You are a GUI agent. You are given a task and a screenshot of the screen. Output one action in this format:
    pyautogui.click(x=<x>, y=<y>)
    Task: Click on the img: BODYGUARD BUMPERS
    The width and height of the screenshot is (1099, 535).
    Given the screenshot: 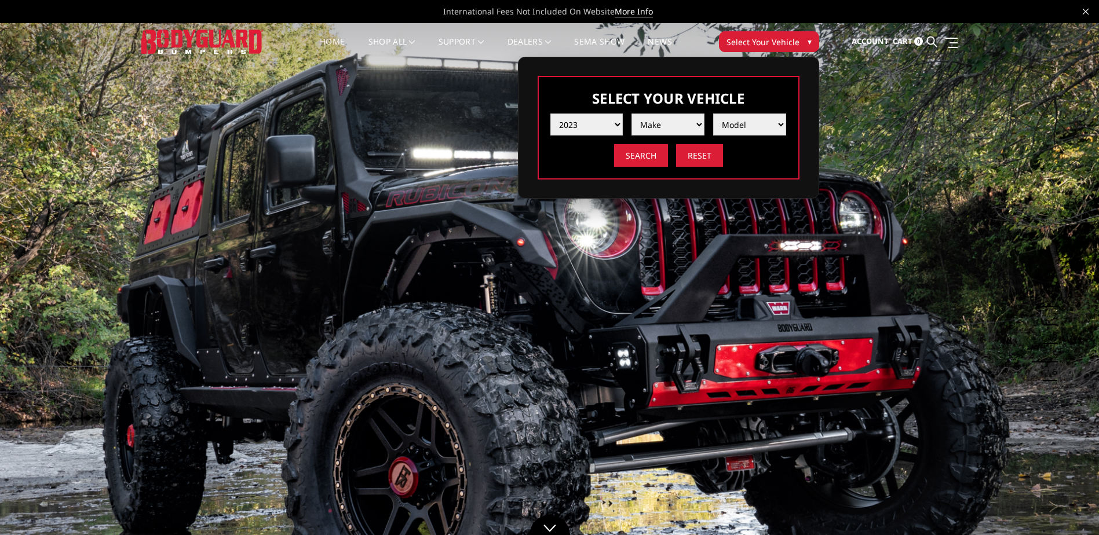 What is the action you would take?
    pyautogui.click(x=202, y=41)
    